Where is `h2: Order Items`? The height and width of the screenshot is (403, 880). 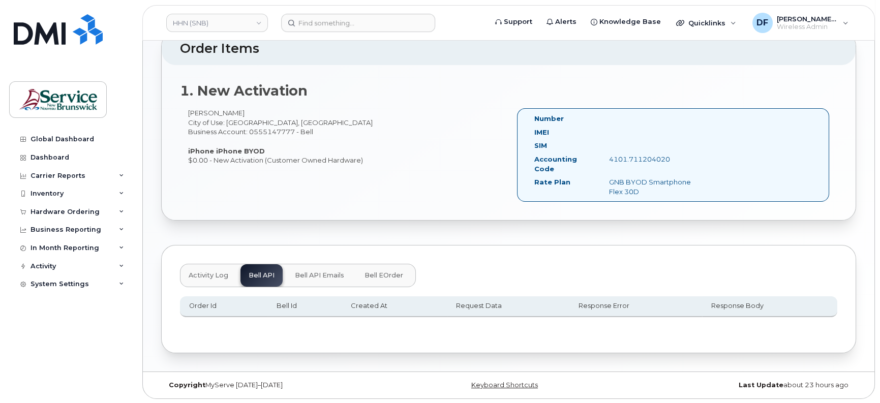
h2: Order Items is located at coordinates (509, 49).